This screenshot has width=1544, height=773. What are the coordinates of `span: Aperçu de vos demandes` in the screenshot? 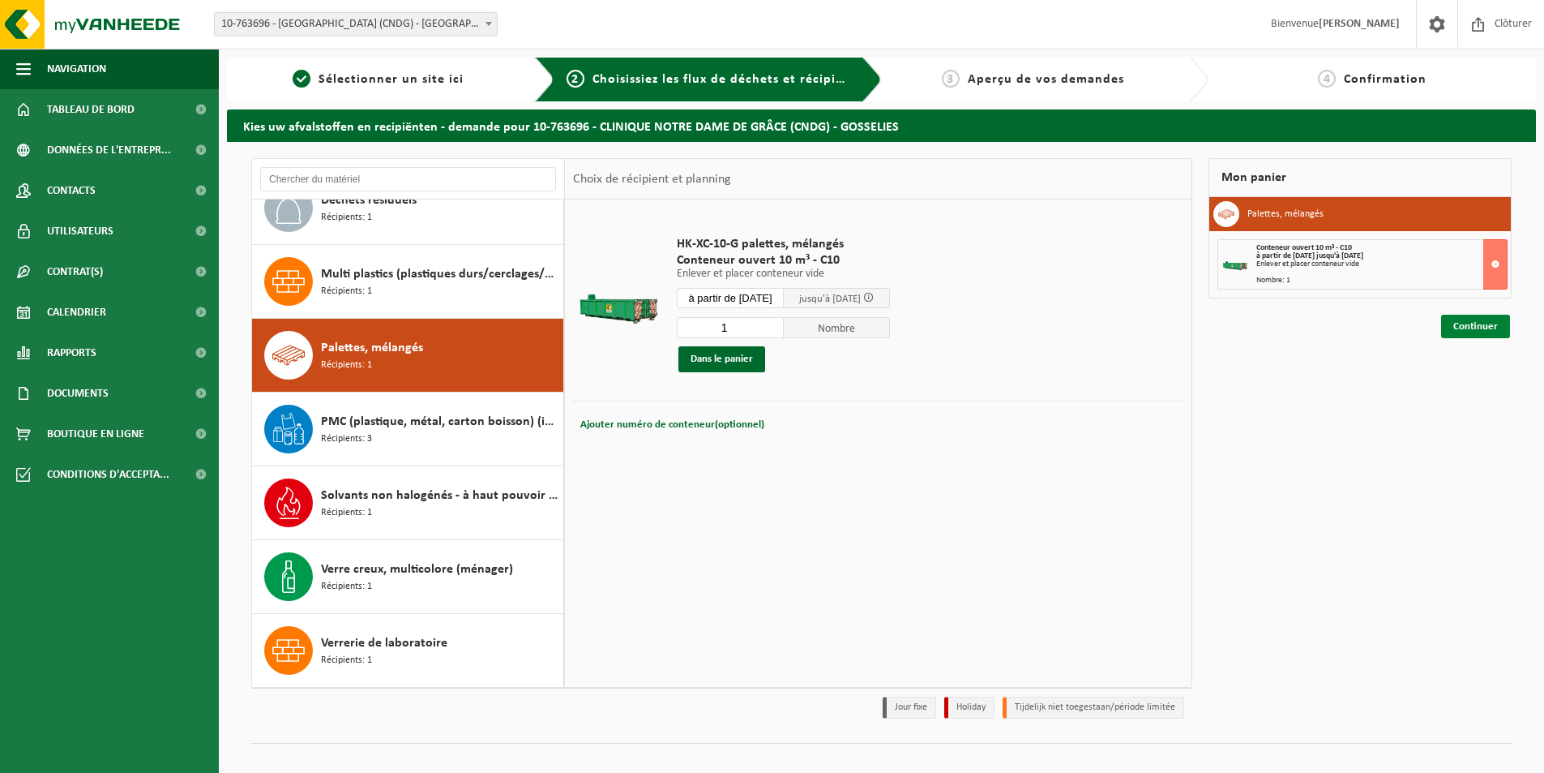 It's located at (1046, 79).